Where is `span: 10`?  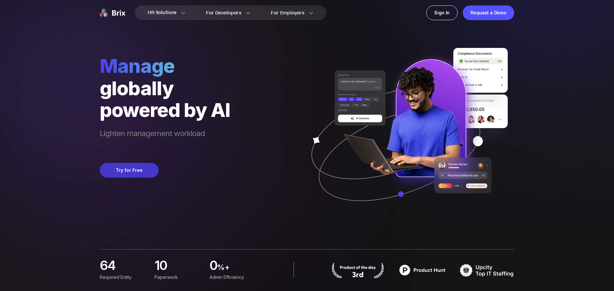 span: 10 is located at coordinates (161, 265).